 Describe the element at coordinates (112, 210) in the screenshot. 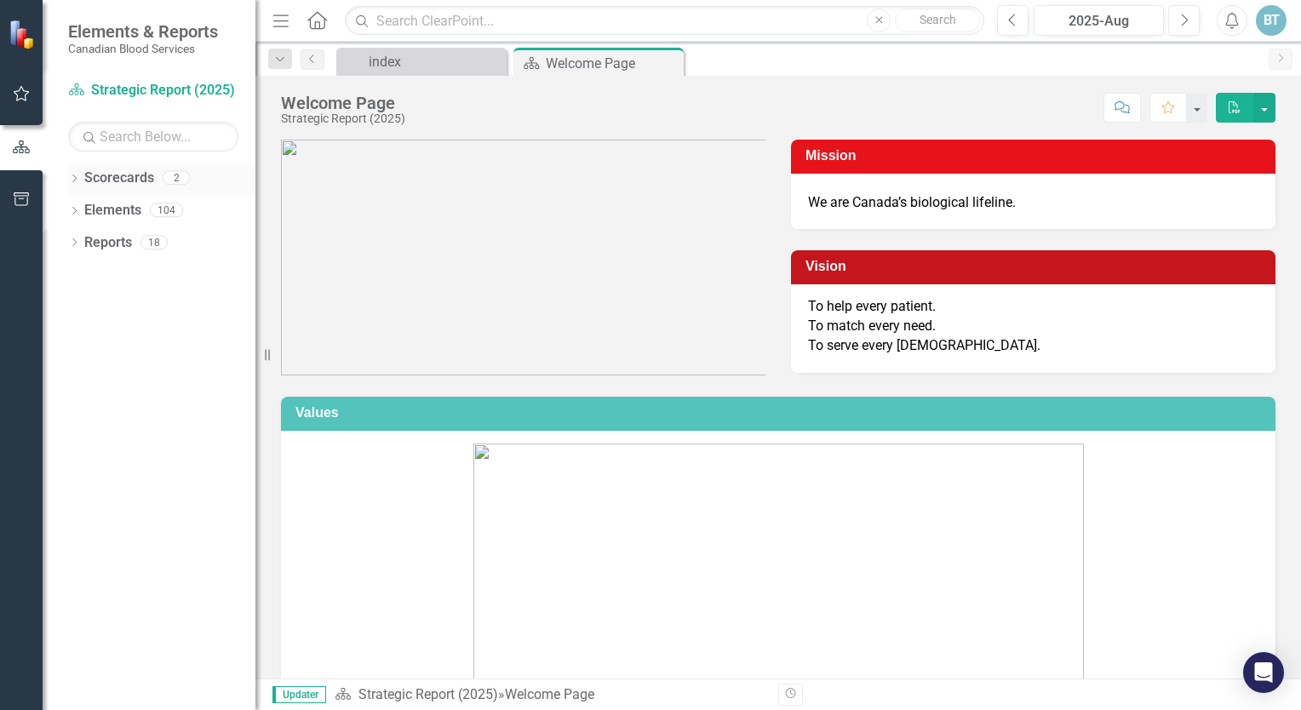

I see `a: Elements` at that location.